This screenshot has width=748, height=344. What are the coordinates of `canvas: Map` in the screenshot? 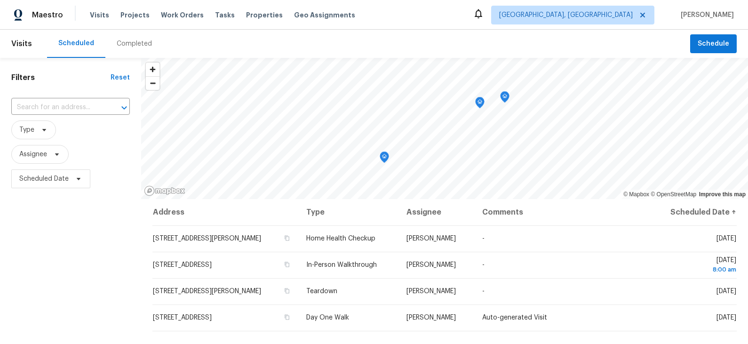 It's located at (445, 128).